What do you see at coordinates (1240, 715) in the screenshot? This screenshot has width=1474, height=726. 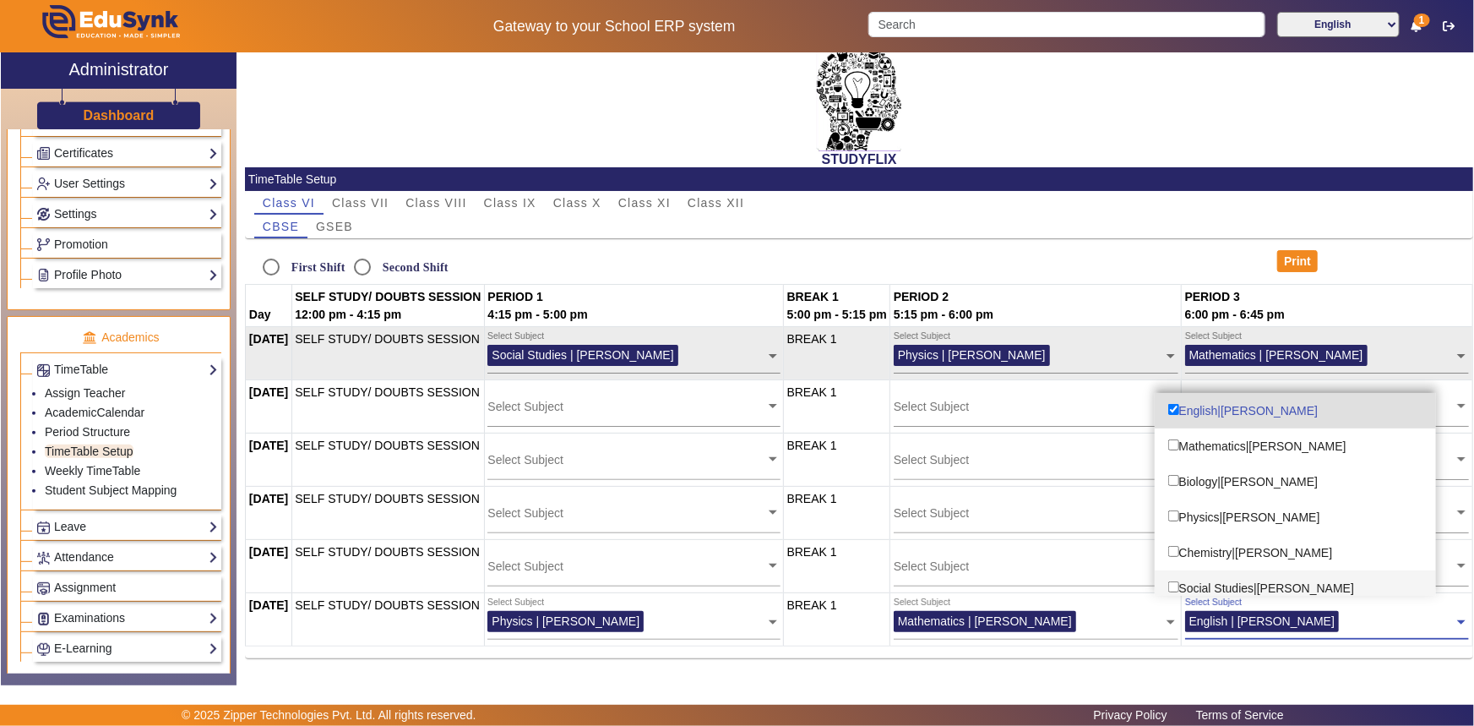 I see `a: Terms of Service` at bounding box center [1240, 715].